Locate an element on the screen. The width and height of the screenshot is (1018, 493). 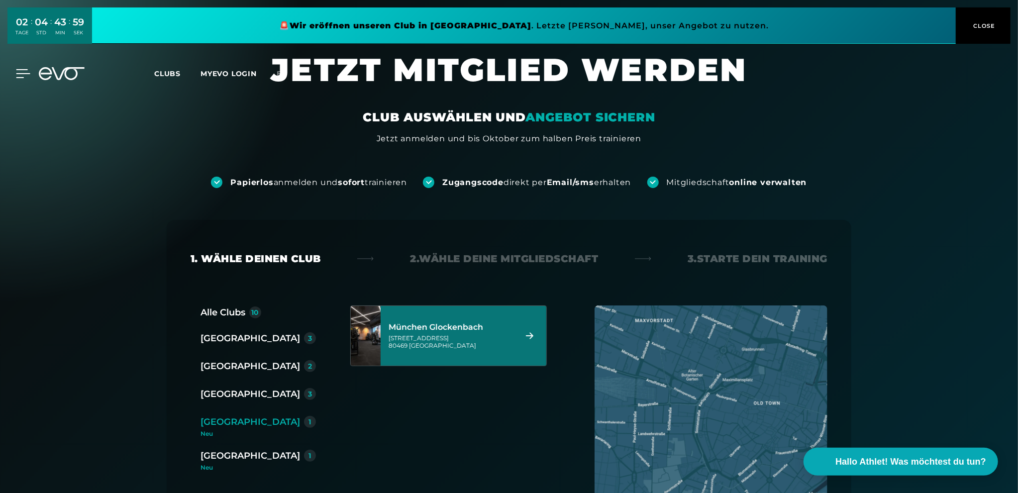
span: CLOSE is located at coordinates (983, 26).